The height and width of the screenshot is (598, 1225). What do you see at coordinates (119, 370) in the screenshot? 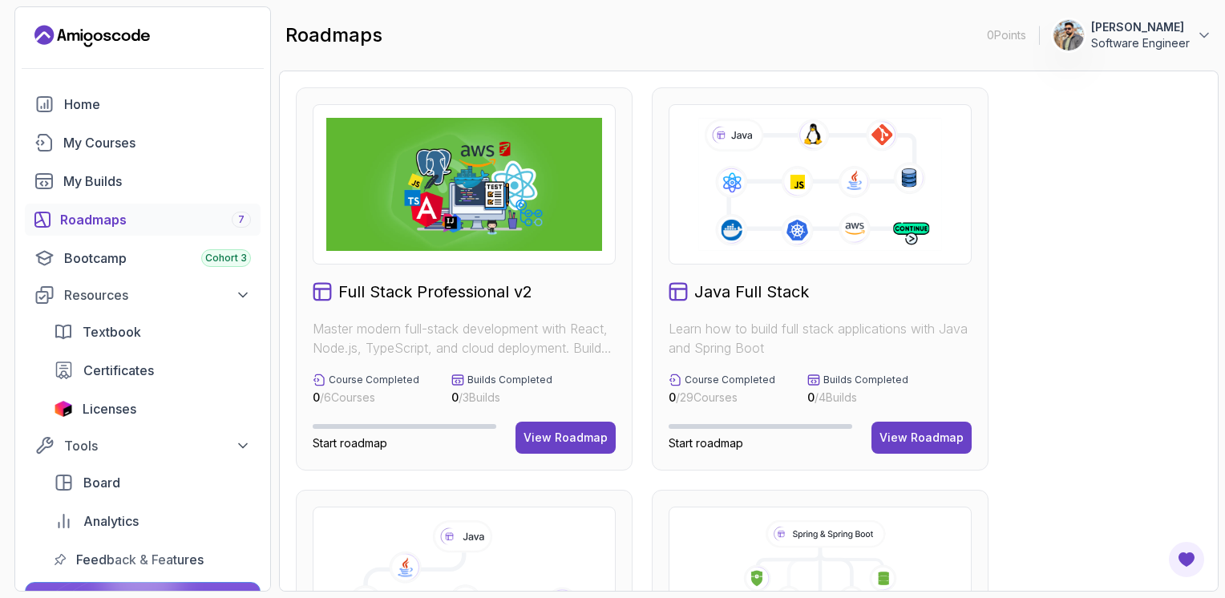
I see `span: Certificates` at bounding box center [119, 370].